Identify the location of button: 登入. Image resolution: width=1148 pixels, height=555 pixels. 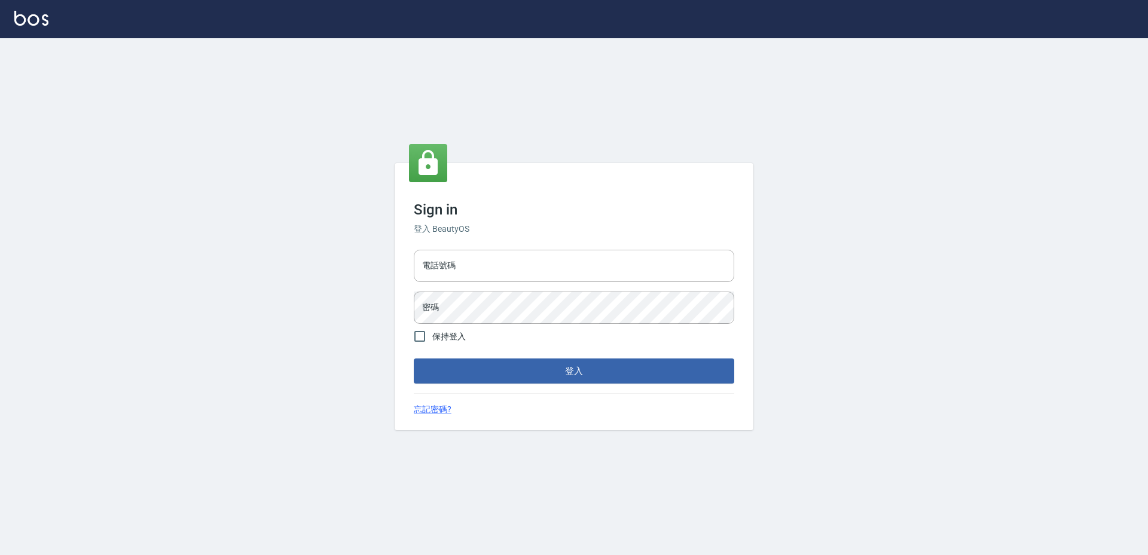
(574, 371).